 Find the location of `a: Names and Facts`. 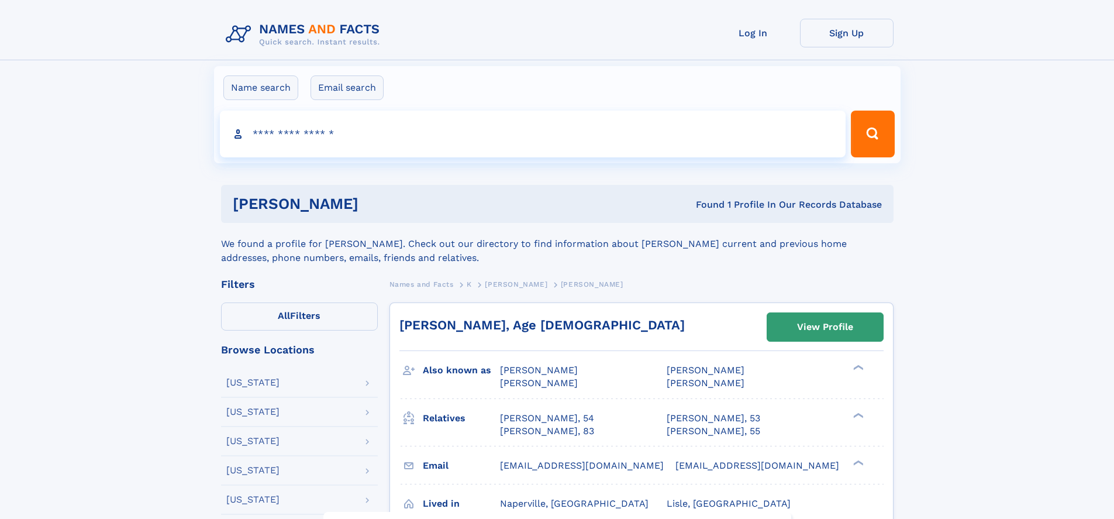

a: Names and Facts is located at coordinates (422, 284).